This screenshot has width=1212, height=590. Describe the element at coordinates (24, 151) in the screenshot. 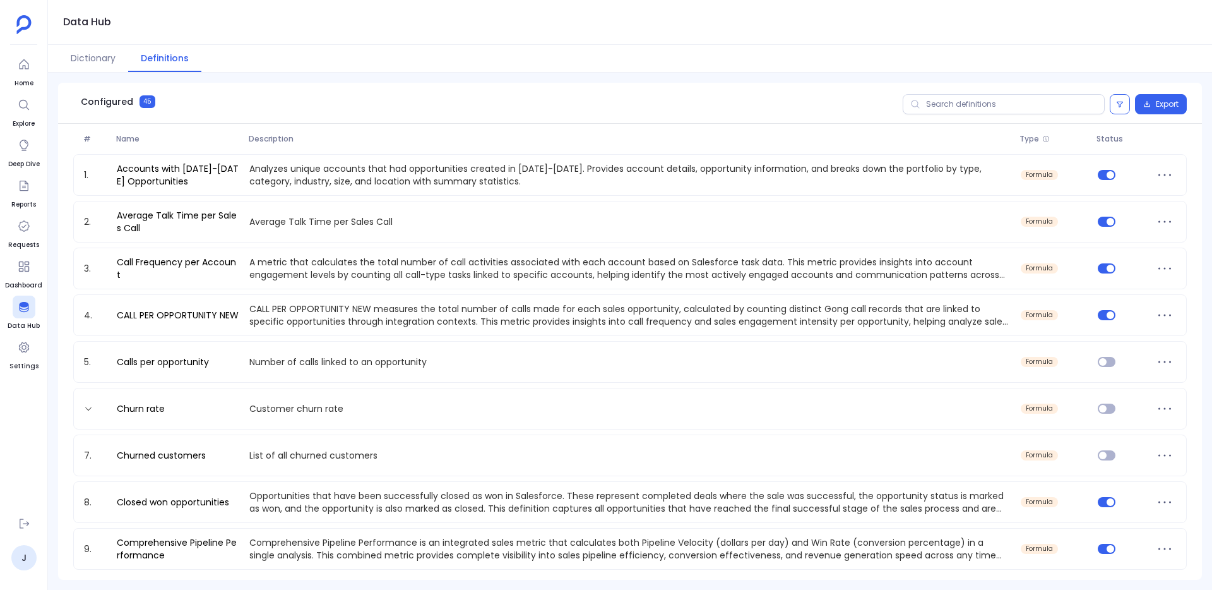

I see `a: Deep Dive` at that location.